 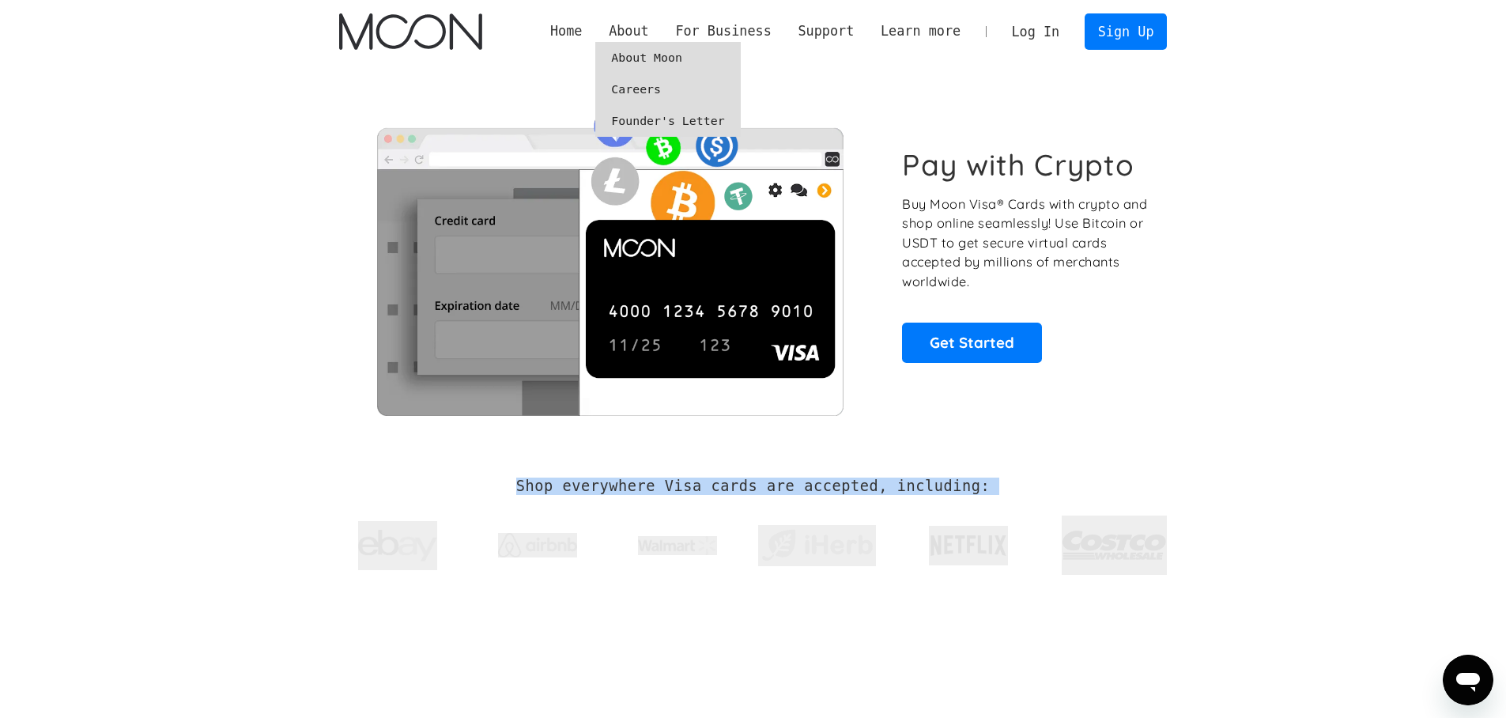 What do you see at coordinates (1115, 545) in the screenshot?
I see `img: Costco` at bounding box center [1115, 545].